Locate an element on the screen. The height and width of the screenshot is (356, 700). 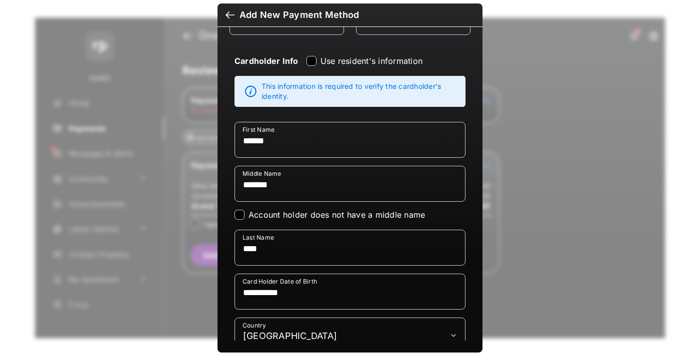
div: payment_method_screening[postal_addresses][country] is located at coordinates (350, 336).